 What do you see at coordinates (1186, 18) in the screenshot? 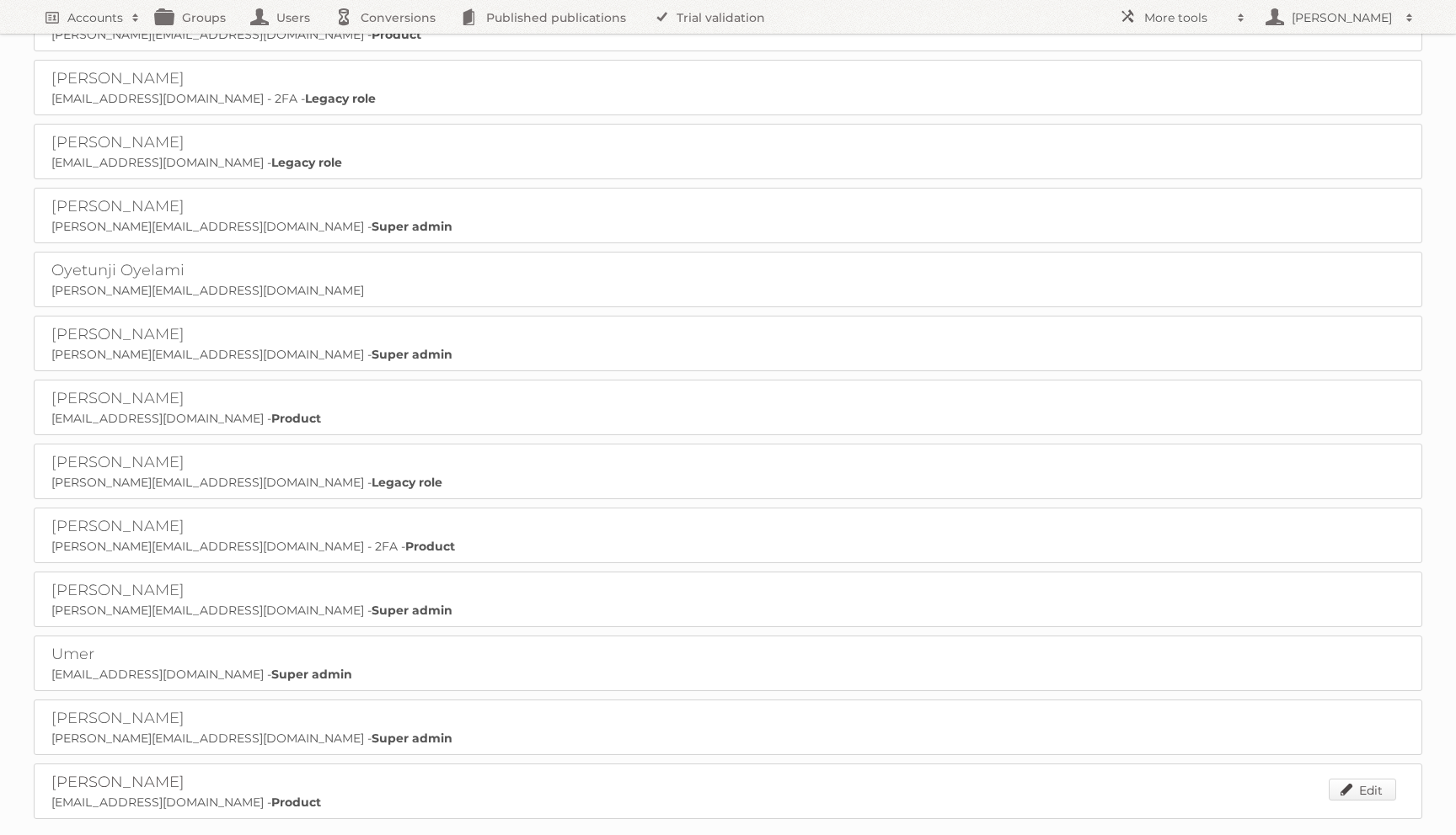
I see `h2: More tools` at bounding box center [1186, 18].